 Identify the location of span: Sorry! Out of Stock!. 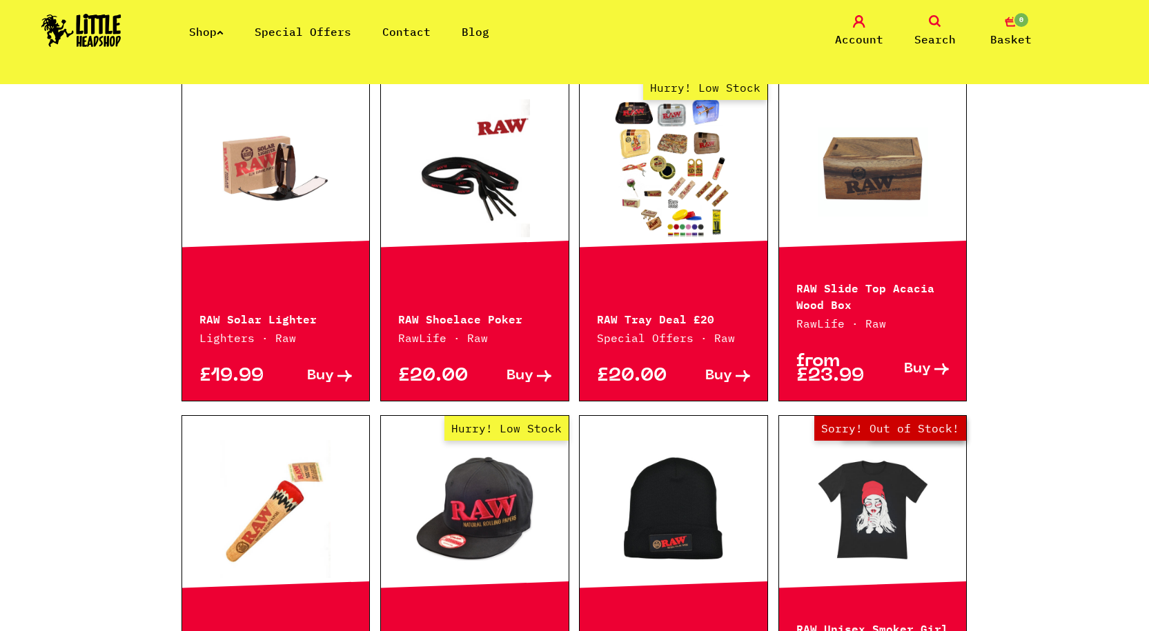
(890, 428).